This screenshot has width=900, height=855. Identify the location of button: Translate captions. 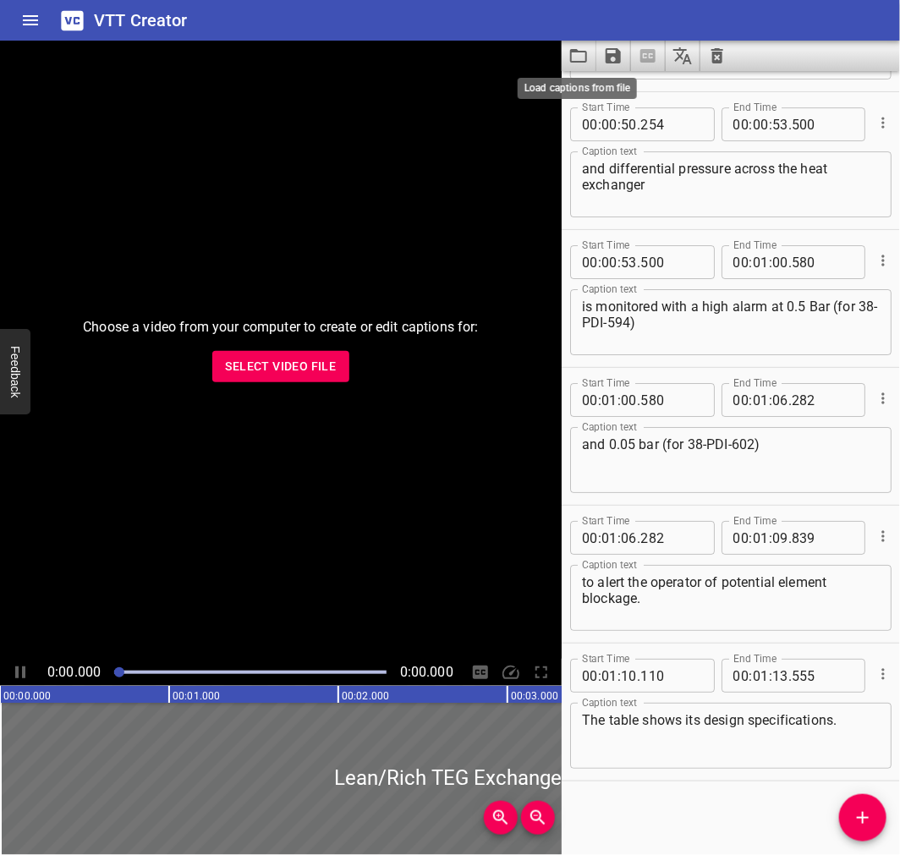
(682, 56).